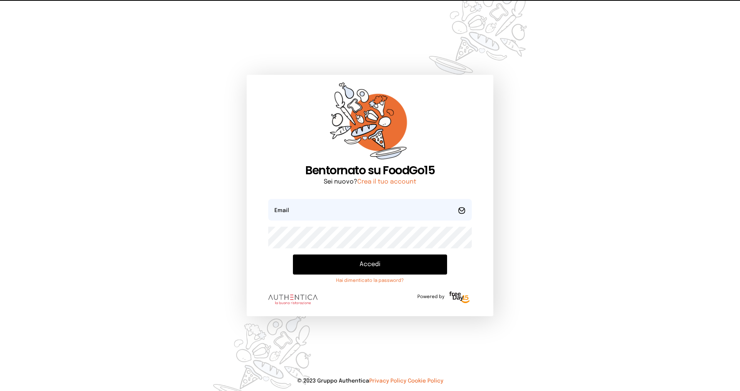  Describe the element at coordinates (425, 381) in the screenshot. I see `a: Cookie Policy` at that location.